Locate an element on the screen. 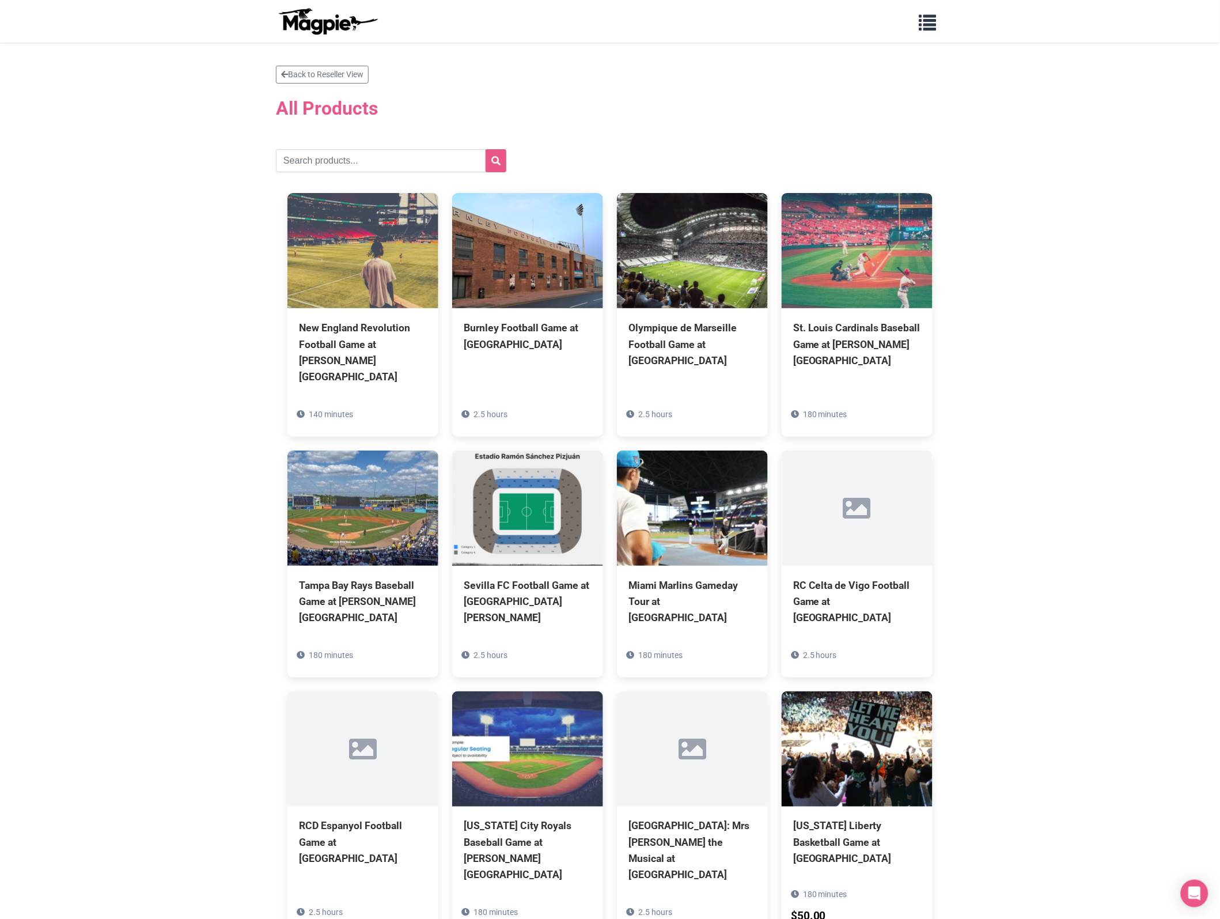 This screenshot has height=919, width=1220. img: Kansas City Royals Baseball Game at Kauffman Stadium is located at coordinates (528, 749).